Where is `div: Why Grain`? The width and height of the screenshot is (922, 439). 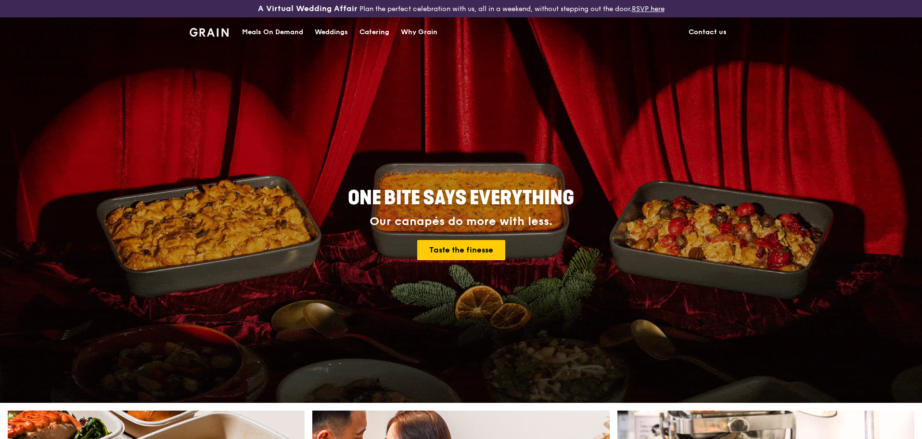
div: Why Grain is located at coordinates (419, 32).